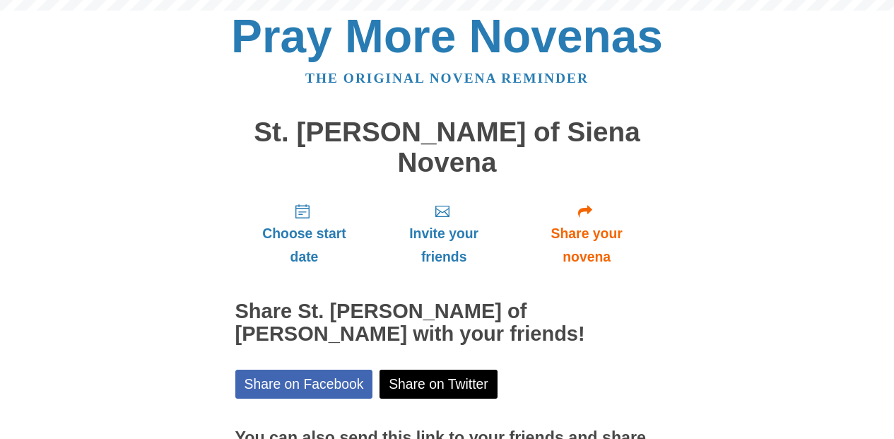  What do you see at coordinates (447, 36) in the screenshot?
I see `a: Pray More Novenas` at bounding box center [447, 36].